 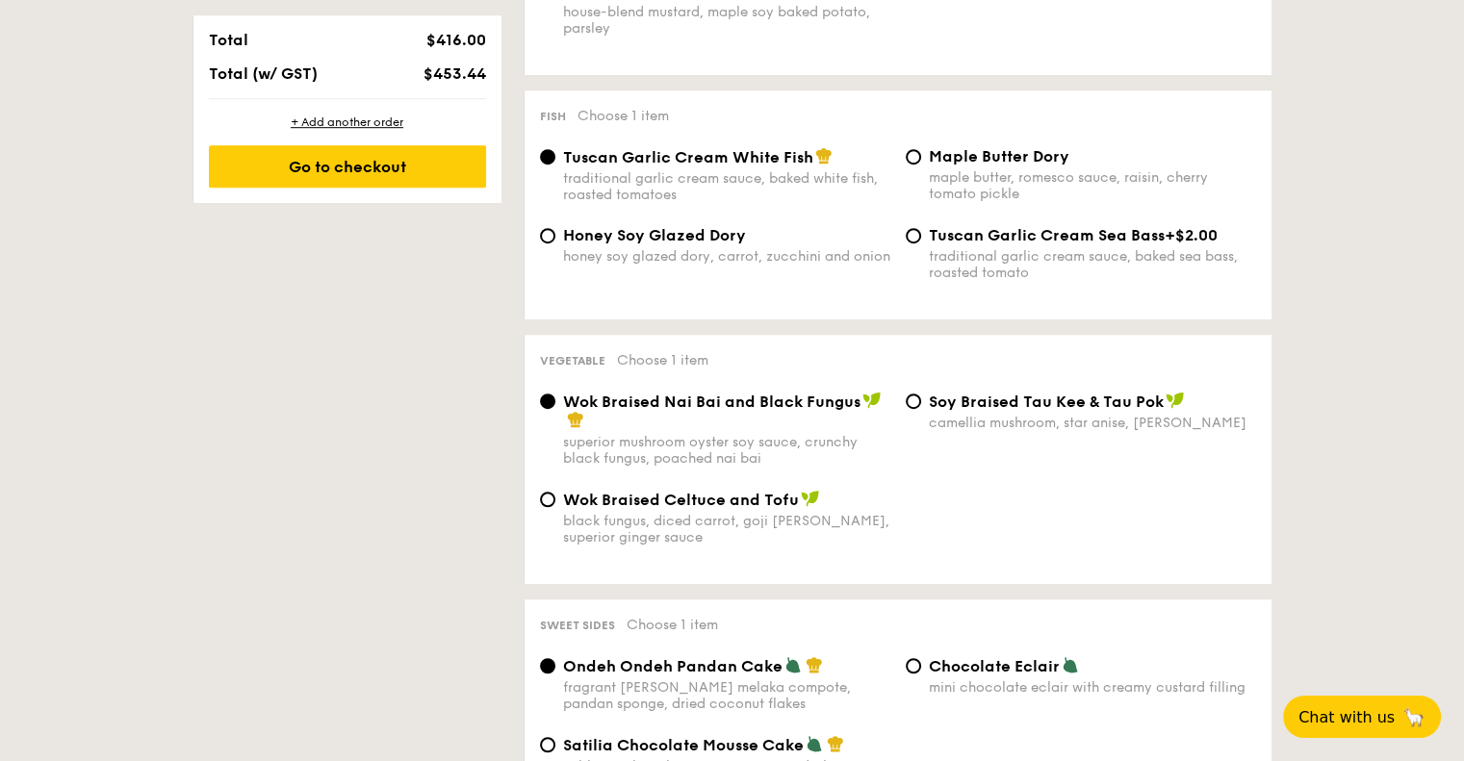 I want to click on input: Maple Butter Dorymaple butter, romesco sauce, raisin, cherry tomato pickle, so click(x=914, y=157).